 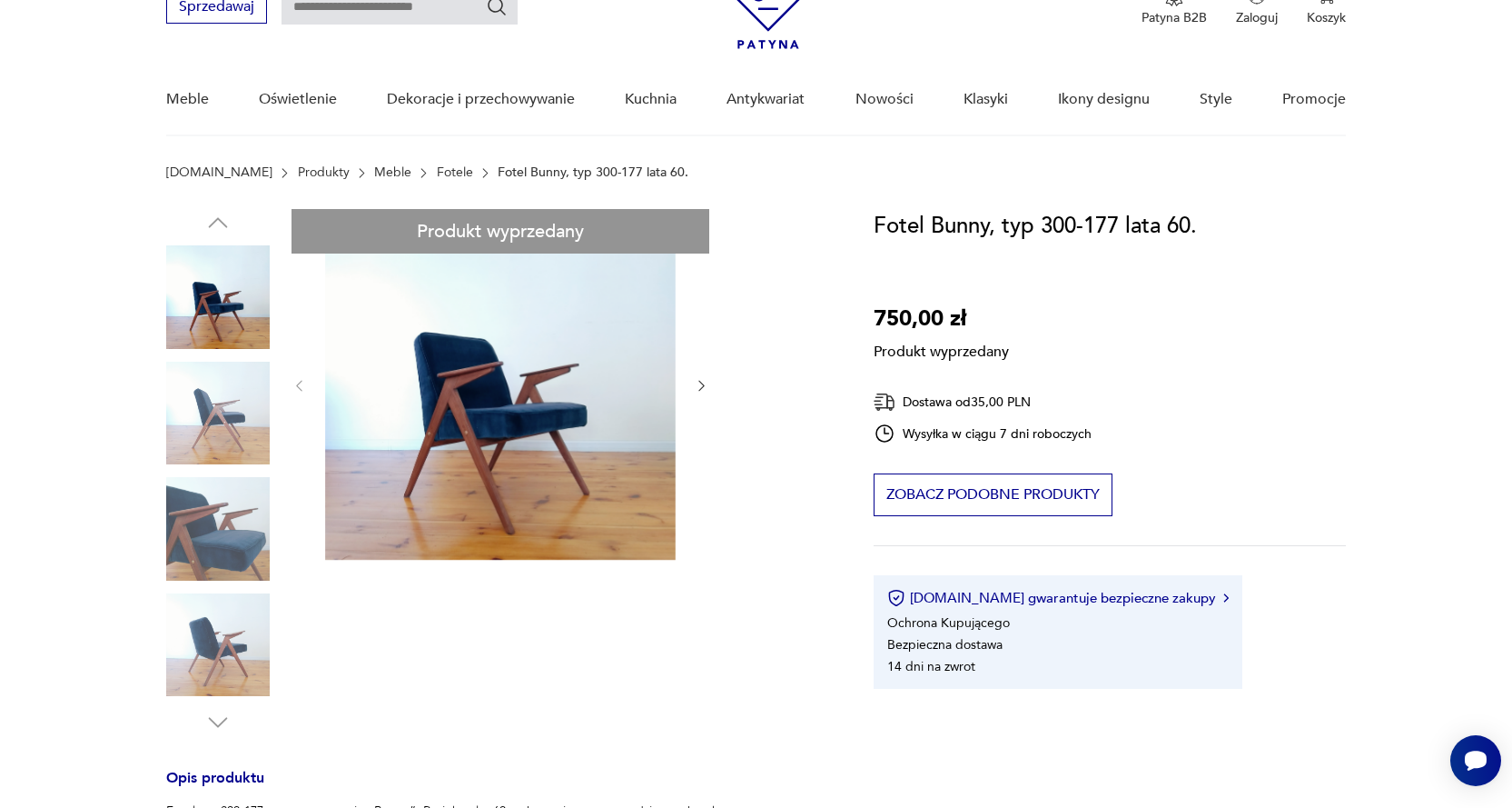 What do you see at coordinates (884, 401) in the screenshot?
I see `img: Ikona dostawy` at bounding box center [884, 401].